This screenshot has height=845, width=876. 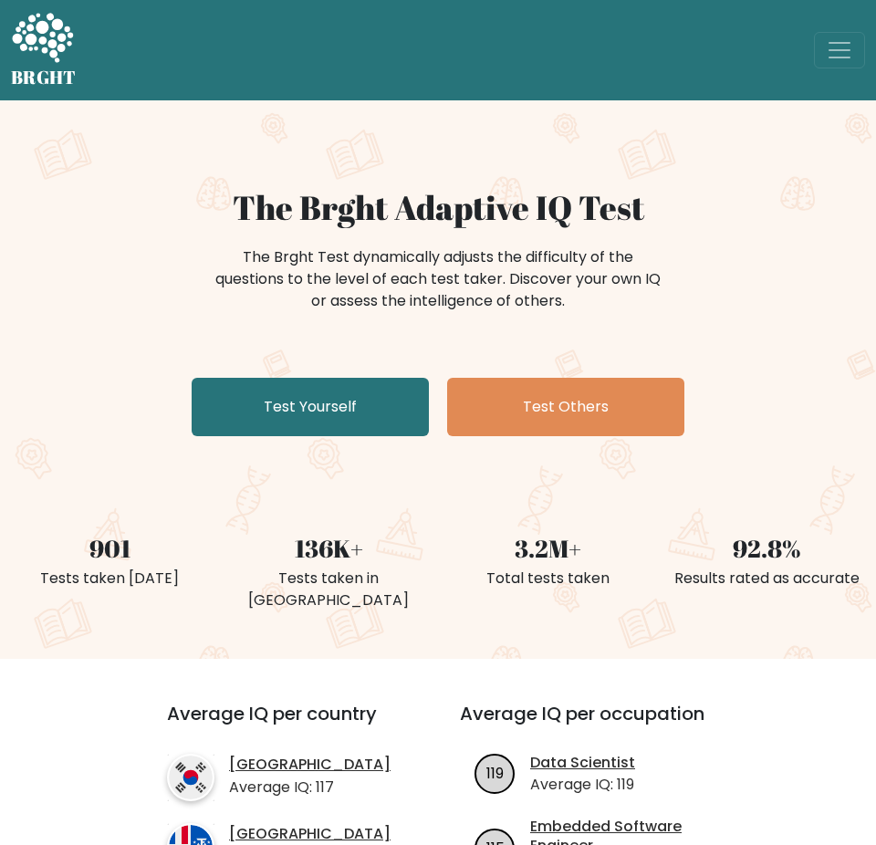 What do you see at coordinates (767, 550) in the screenshot?
I see `div: 92.8%` at bounding box center [767, 550].